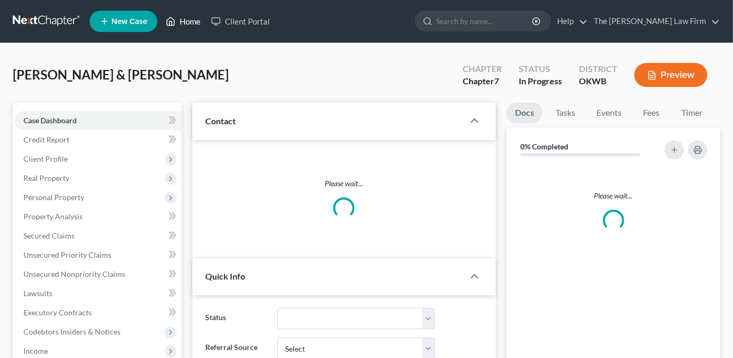 This screenshot has height=358, width=733. What do you see at coordinates (98, 217) in the screenshot?
I see `a: Property Analysis` at bounding box center [98, 217].